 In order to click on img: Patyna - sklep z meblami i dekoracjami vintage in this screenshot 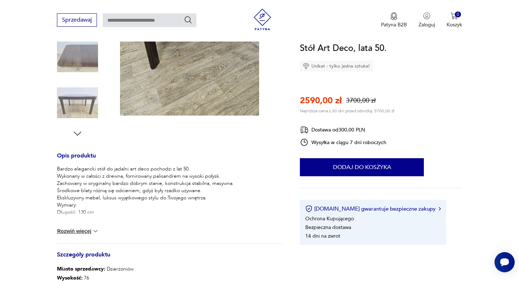, I will do `click(263, 19)`.